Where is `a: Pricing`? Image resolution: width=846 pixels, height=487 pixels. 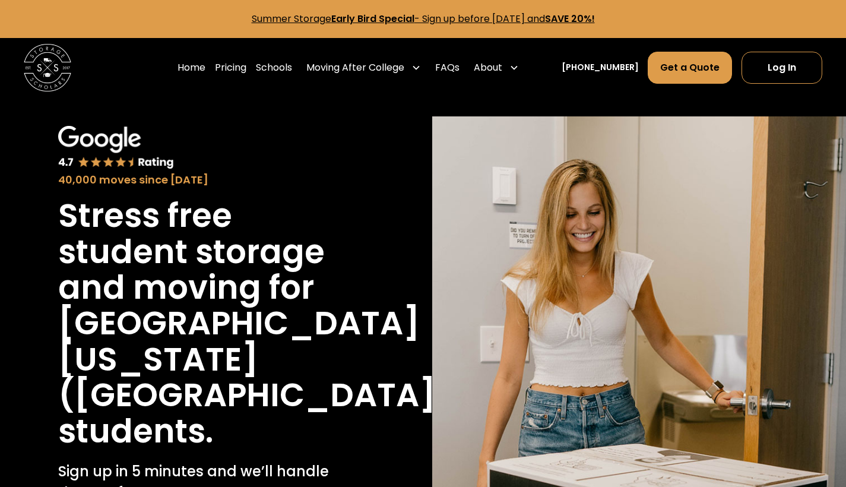
a: Pricing is located at coordinates (230, 68).